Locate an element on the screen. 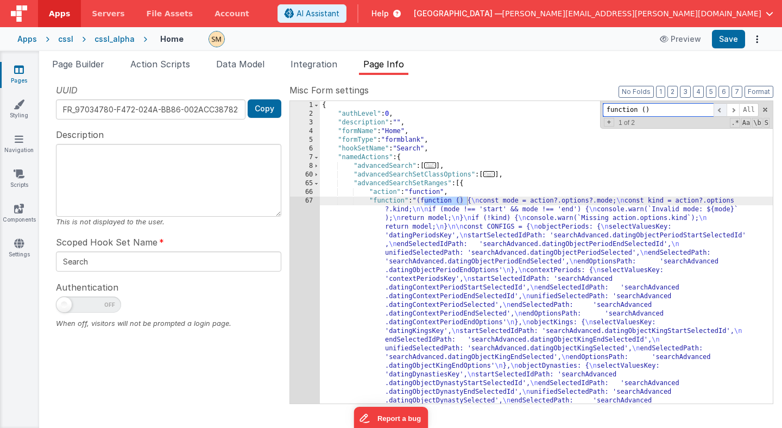  button: 1 is located at coordinates (661, 92).